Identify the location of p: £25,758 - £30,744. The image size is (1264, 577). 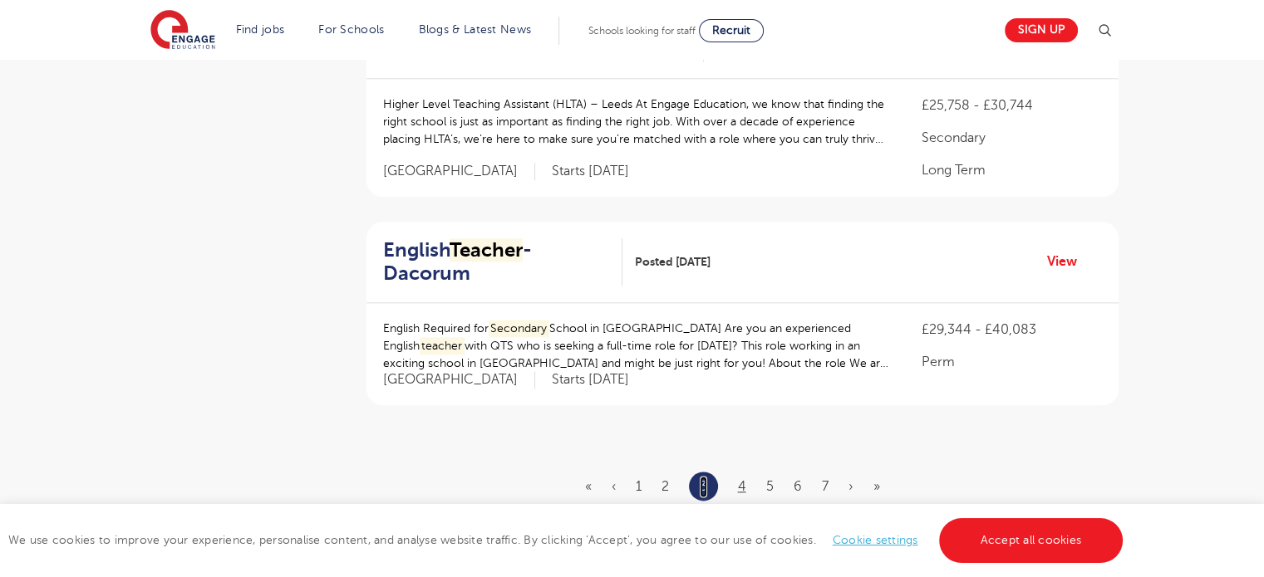
(1011, 106).